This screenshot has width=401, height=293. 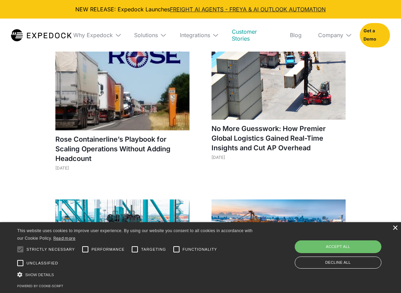 I want to click on div: Show details, so click(x=136, y=274).